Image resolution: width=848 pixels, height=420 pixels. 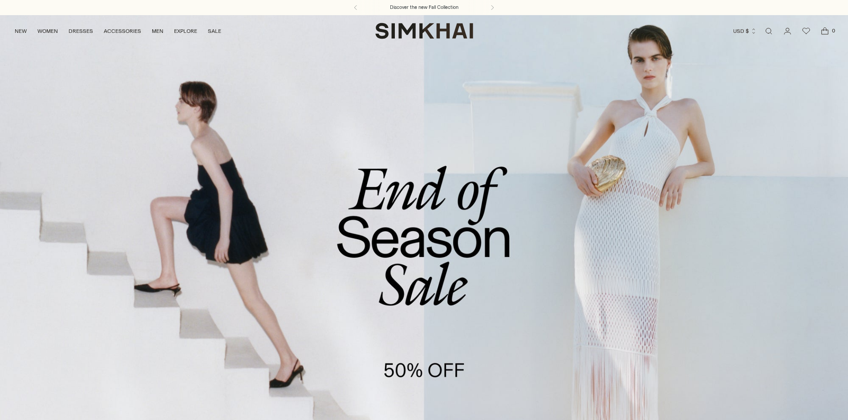 What do you see at coordinates (787, 31) in the screenshot?
I see `a: Go to the account page` at bounding box center [787, 31].